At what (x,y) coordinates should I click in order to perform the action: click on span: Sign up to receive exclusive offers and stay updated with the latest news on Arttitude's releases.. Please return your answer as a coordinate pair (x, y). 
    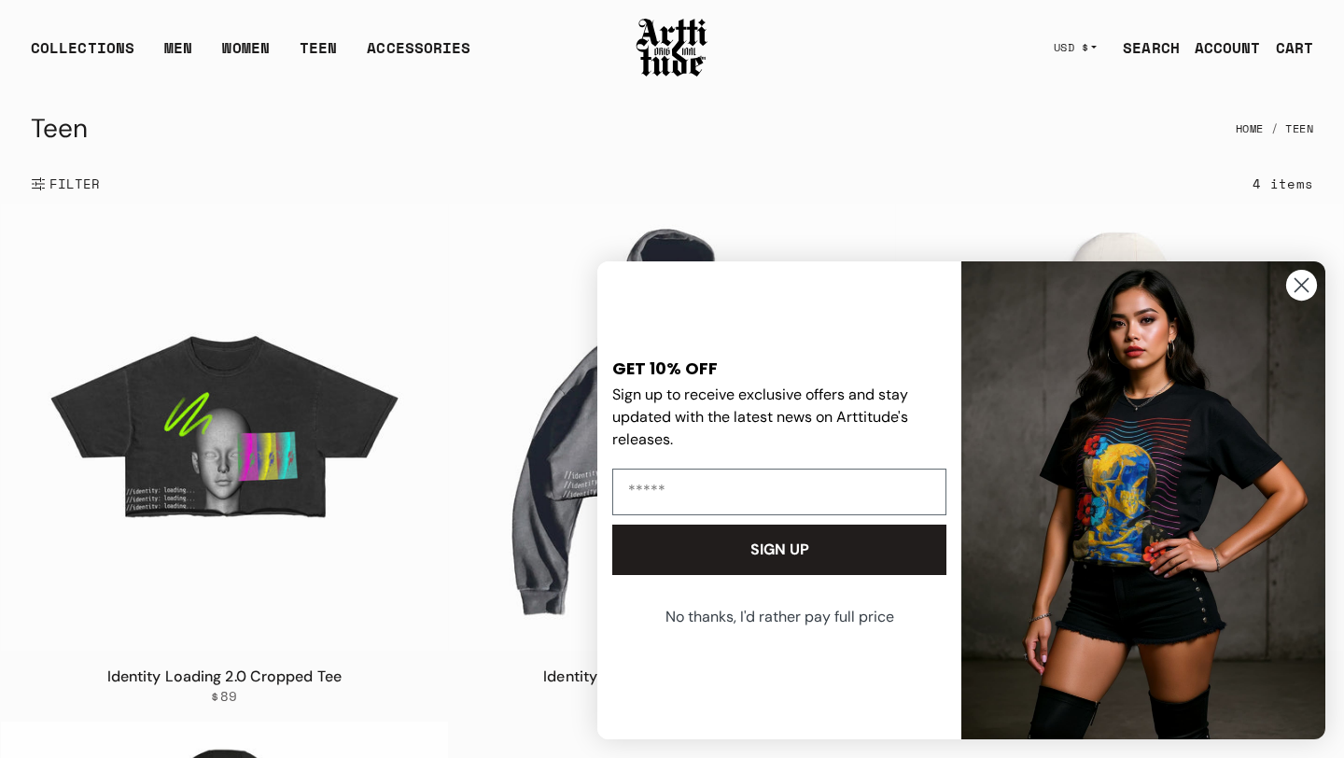
    Looking at the image, I should click on (760, 416).